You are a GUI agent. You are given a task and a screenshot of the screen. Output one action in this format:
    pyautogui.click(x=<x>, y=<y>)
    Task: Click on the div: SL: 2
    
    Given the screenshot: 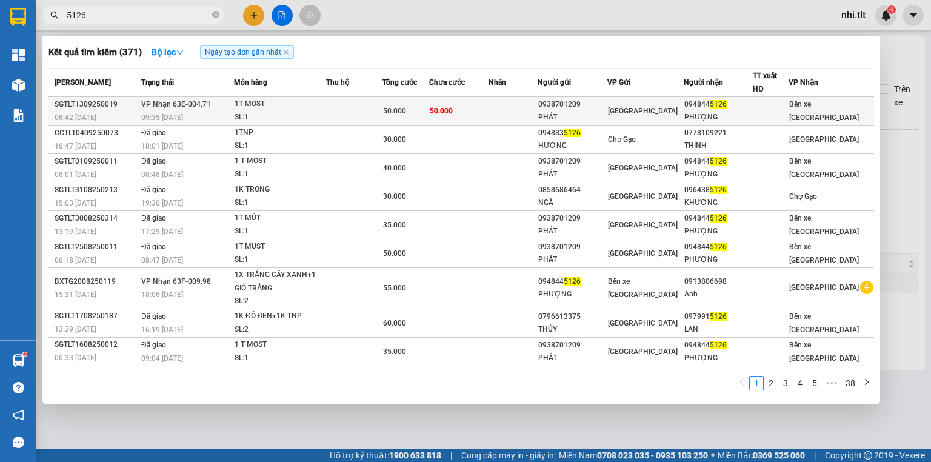 What is the action you would take?
    pyautogui.click(x=280, y=301)
    